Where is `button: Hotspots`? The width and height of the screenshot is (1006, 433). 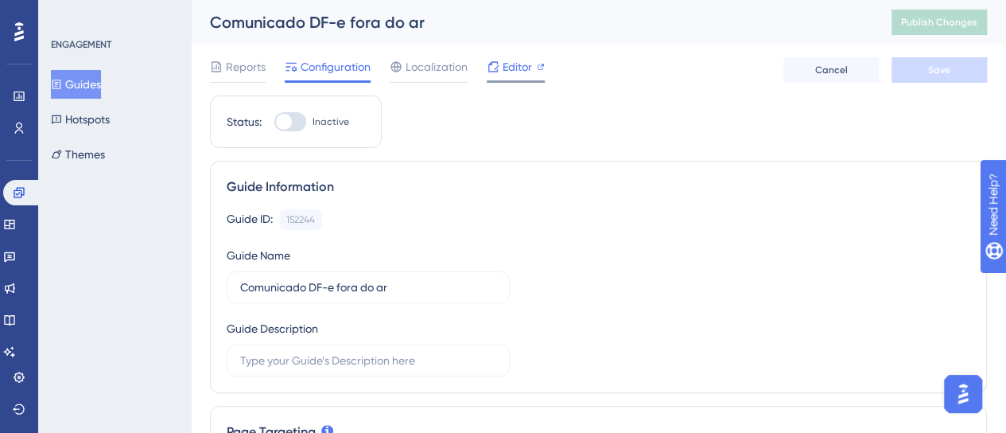 button: Hotspots is located at coordinates (80, 119).